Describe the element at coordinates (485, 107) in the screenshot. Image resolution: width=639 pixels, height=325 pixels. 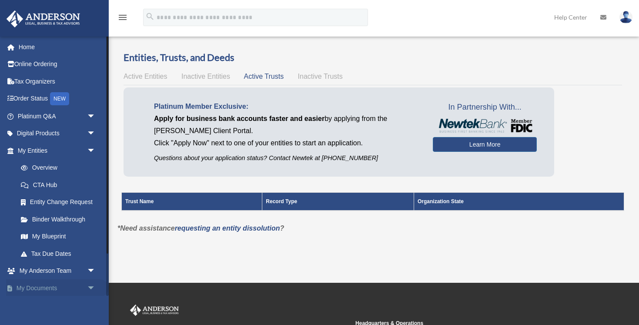
I see `span: In Partnership With...` at that location.